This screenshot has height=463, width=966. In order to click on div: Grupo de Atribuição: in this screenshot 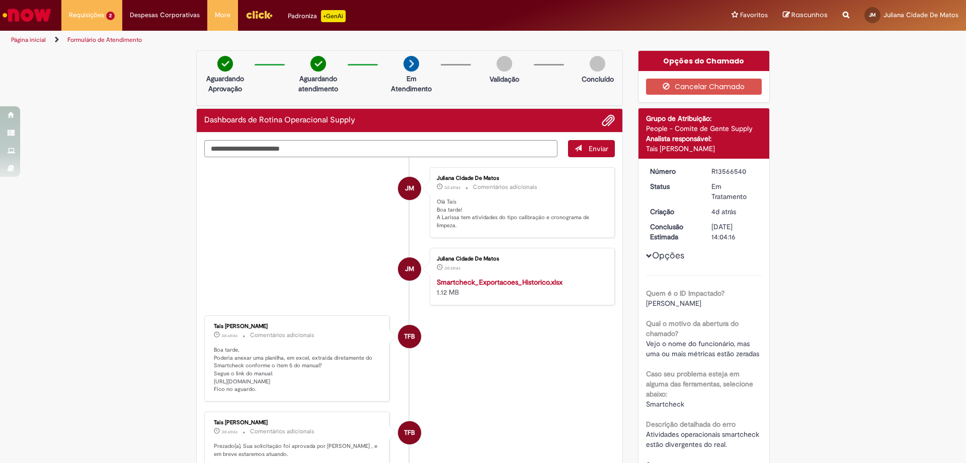, I will do `click(704, 118)`.